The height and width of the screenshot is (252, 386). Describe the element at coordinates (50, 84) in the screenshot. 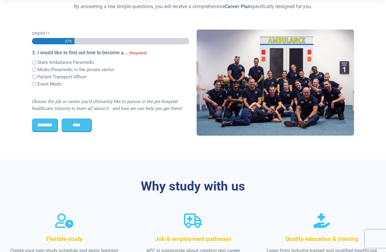

I see `label: Event Medic` at that location.